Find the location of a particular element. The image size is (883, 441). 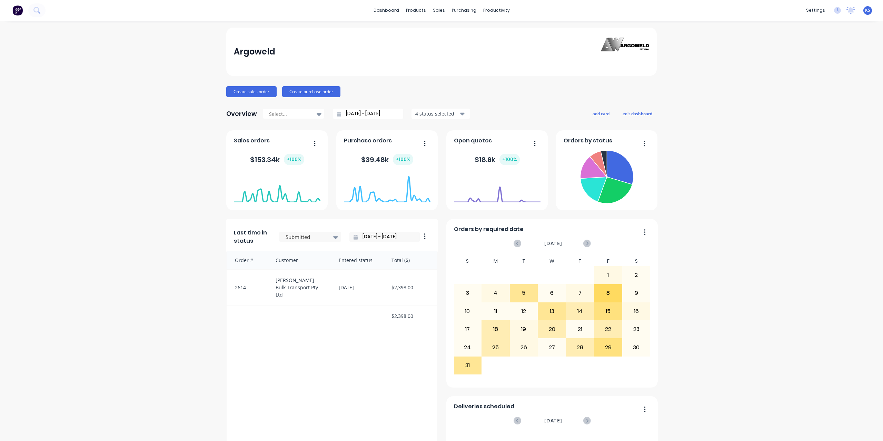

div: 13 is located at coordinates (552, 312).